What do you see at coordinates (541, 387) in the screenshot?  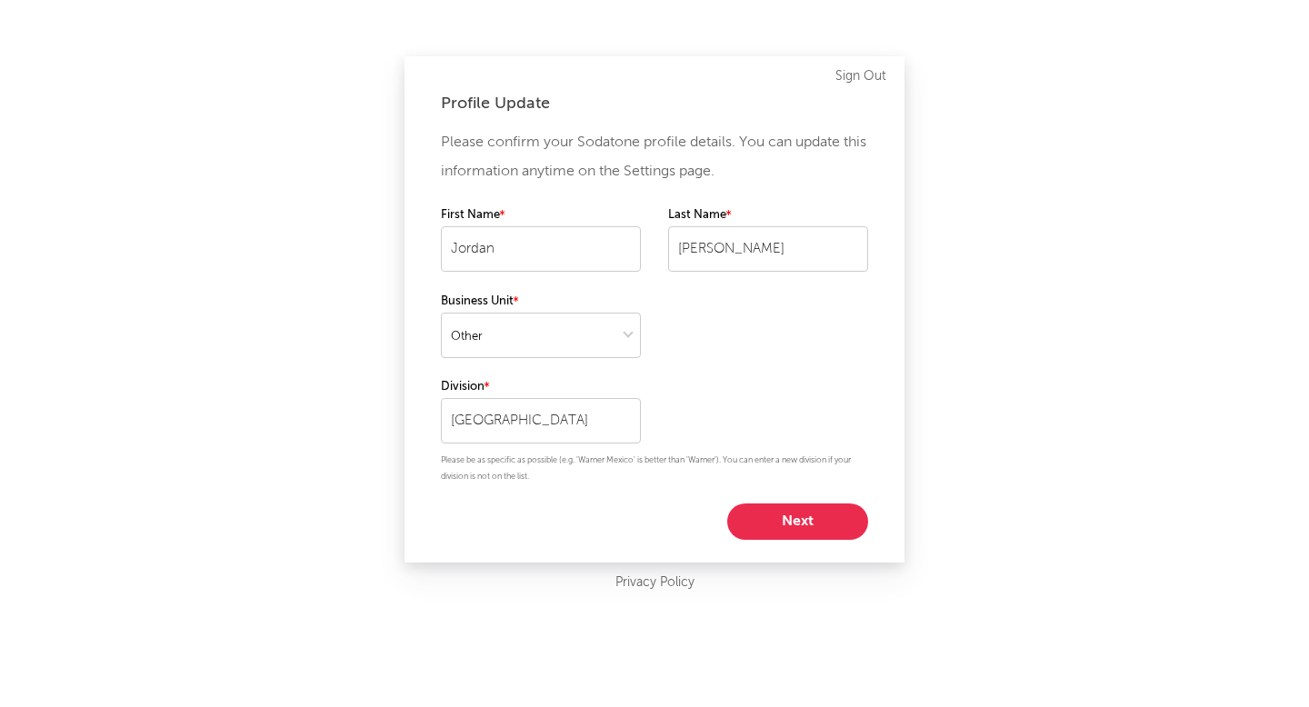 I see `label: Division` at bounding box center [541, 387].